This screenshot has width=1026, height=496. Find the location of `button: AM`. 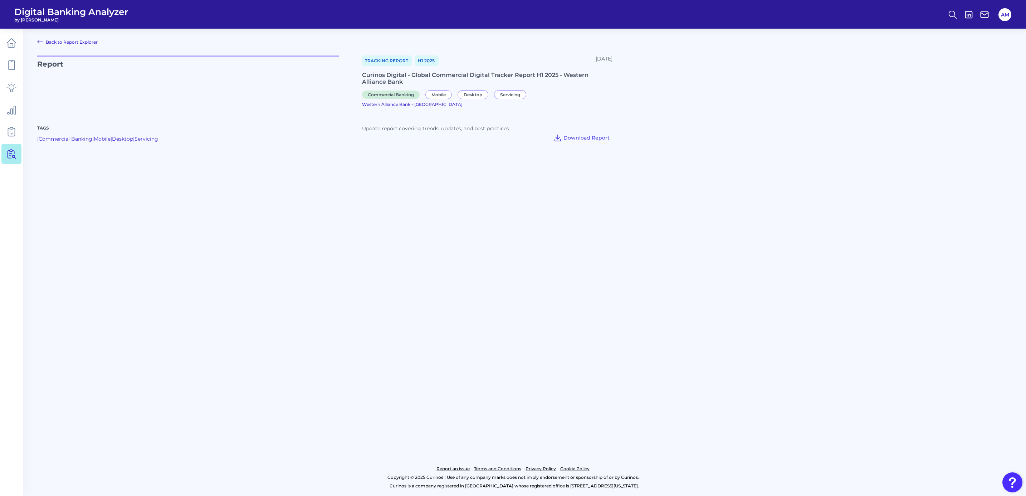

button: AM is located at coordinates (1005, 15).